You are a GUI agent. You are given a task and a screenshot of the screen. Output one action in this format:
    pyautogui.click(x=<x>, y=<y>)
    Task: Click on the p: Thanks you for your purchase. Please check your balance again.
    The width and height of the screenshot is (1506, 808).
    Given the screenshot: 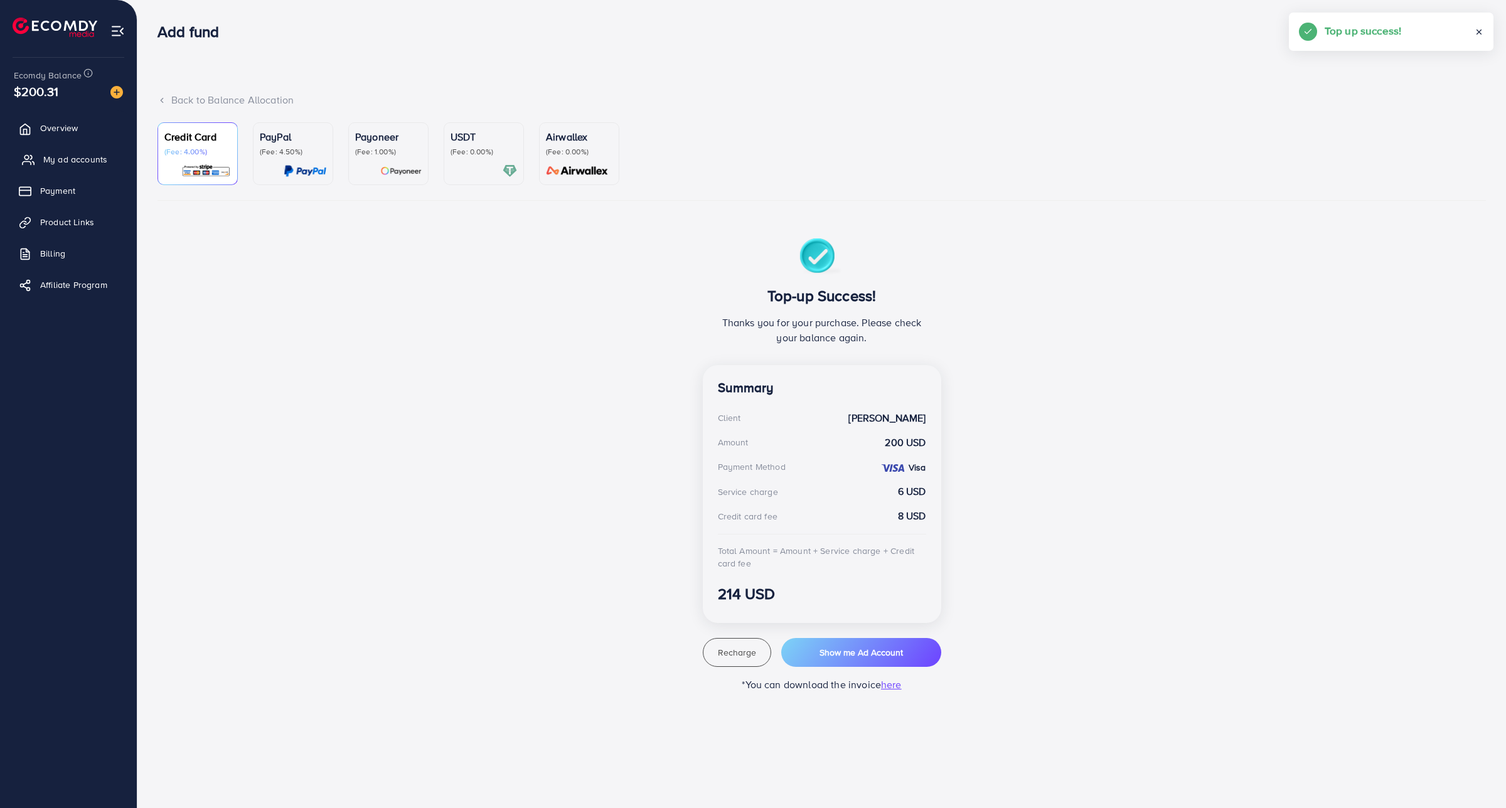 What is the action you would take?
    pyautogui.click(x=822, y=330)
    